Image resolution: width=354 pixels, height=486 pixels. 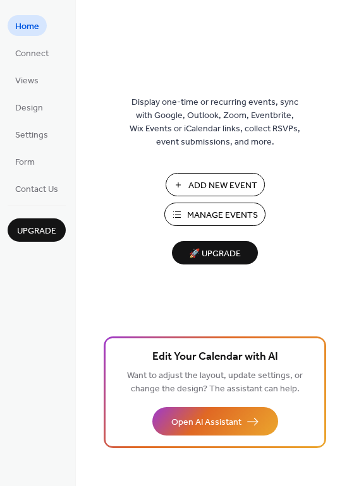 What do you see at coordinates (37, 189) in the screenshot?
I see `span: Contact Us` at bounding box center [37, 189].